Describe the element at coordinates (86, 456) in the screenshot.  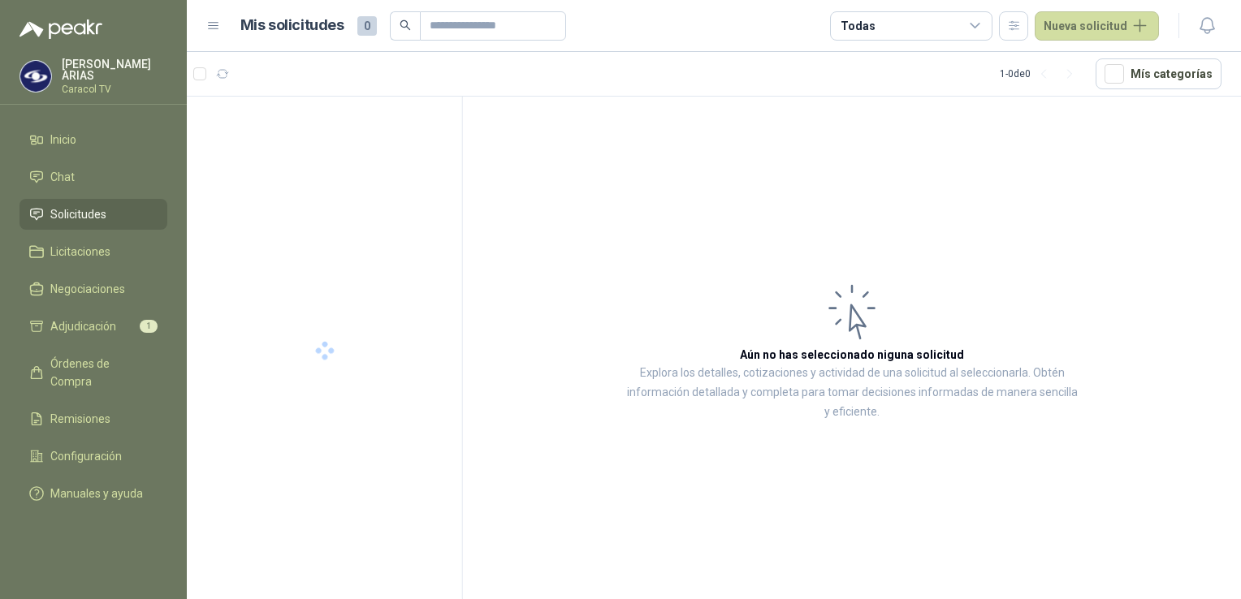
I see `span: Configuración` at that location.